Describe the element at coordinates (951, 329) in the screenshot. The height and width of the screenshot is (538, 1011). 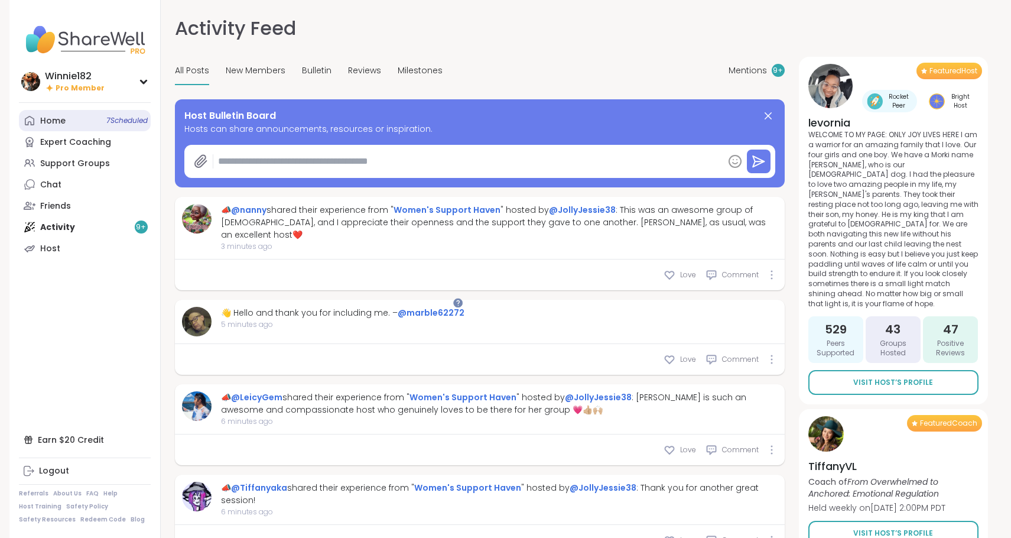
I see `span: 47` at that location.